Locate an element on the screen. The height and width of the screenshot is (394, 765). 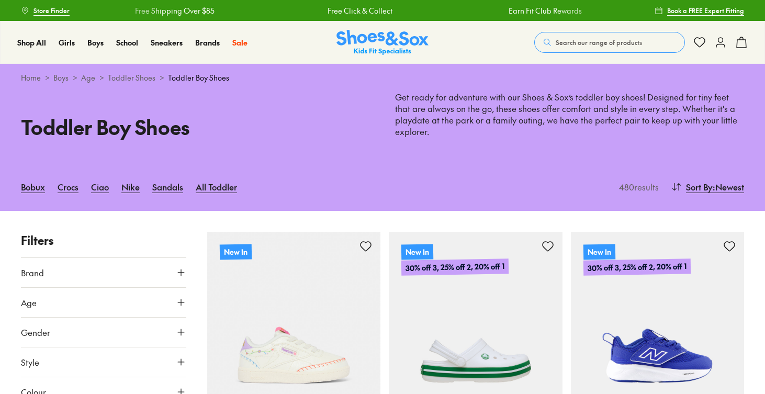
a: Earn Fit Club Rewards is located at coordinates (530, 10).